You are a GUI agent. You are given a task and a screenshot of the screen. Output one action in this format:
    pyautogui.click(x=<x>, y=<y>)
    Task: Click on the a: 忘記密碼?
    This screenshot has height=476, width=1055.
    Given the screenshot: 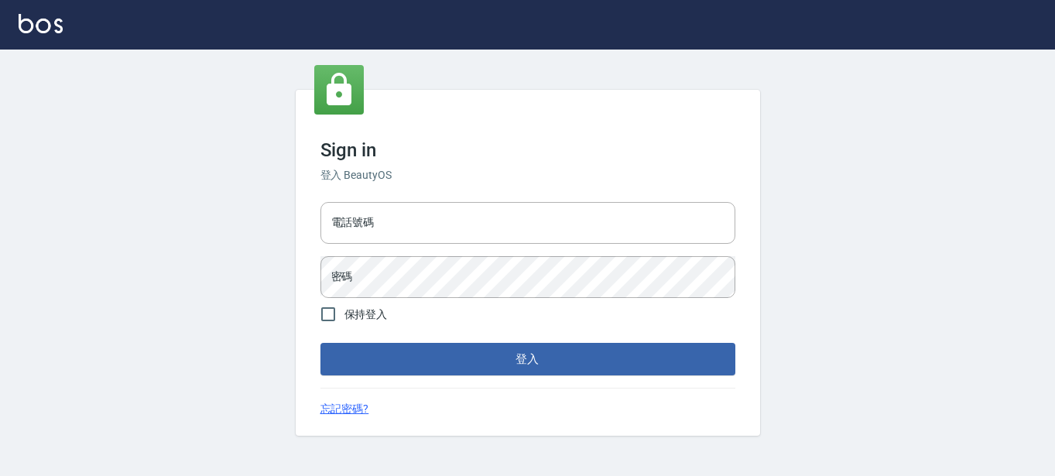 What is the action you would take?
    pyautogui.click(x=344, y=409)
    